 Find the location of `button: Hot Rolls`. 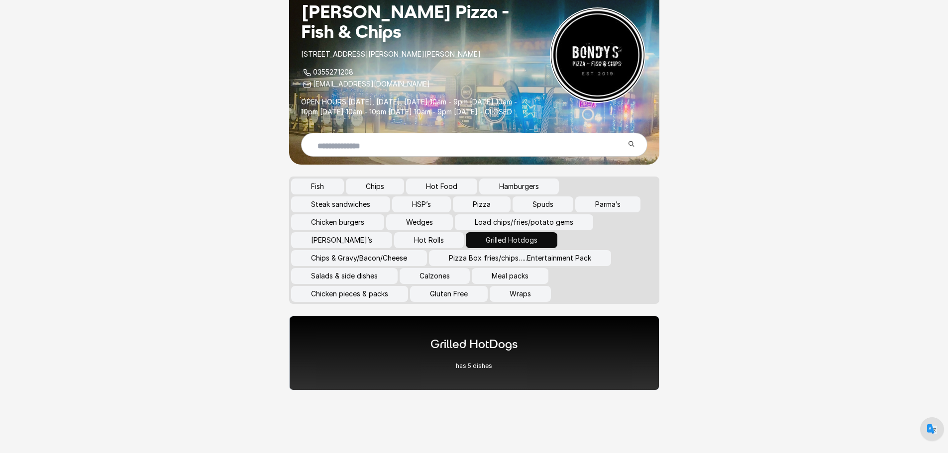

button: Hot Rolls is located at coordinates (429, 240).